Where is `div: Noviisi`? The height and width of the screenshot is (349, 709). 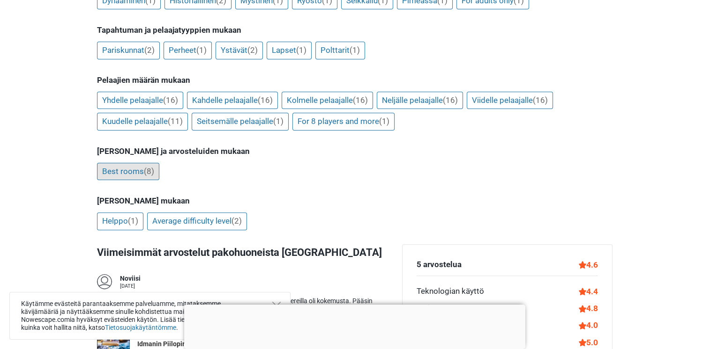 div: Noviisi is located at coordinates (130, 279).